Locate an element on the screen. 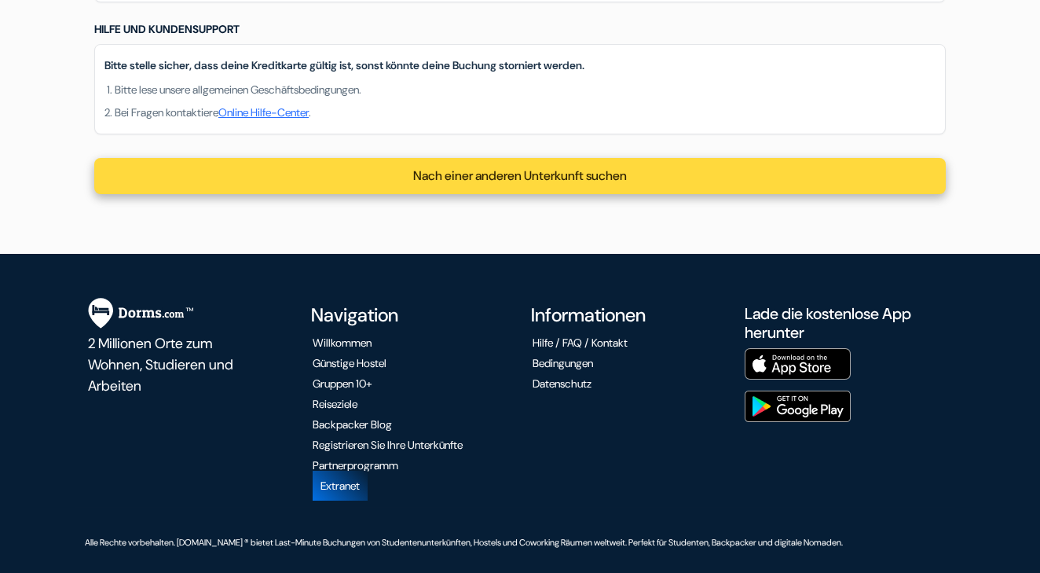  a: Partnerprogramm is located at coordinates (355, 465).